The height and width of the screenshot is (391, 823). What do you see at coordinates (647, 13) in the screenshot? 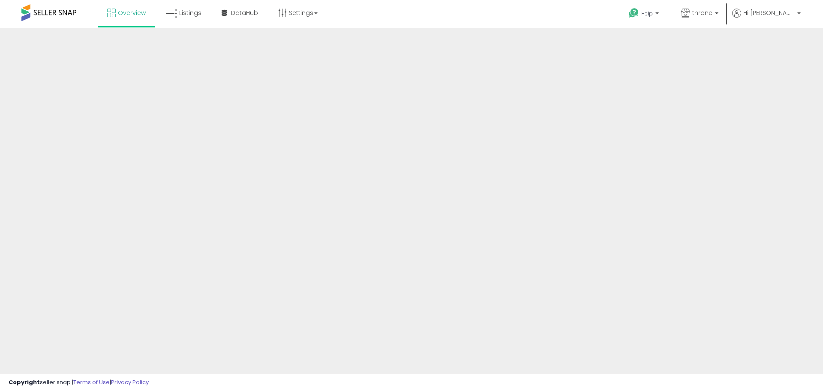
I see `span: Help` at bounding box center [647, 13].